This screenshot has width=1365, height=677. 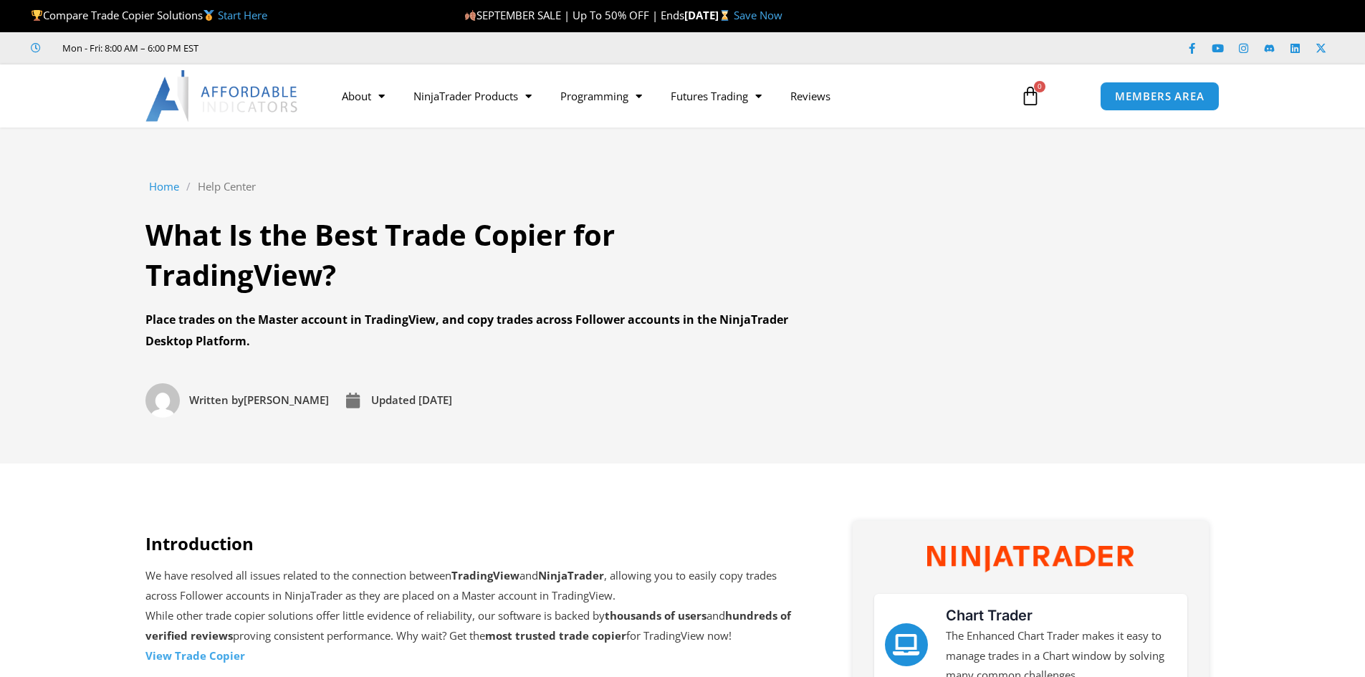 I want to click on a: Futures Trading, so click(x=716, y=96).